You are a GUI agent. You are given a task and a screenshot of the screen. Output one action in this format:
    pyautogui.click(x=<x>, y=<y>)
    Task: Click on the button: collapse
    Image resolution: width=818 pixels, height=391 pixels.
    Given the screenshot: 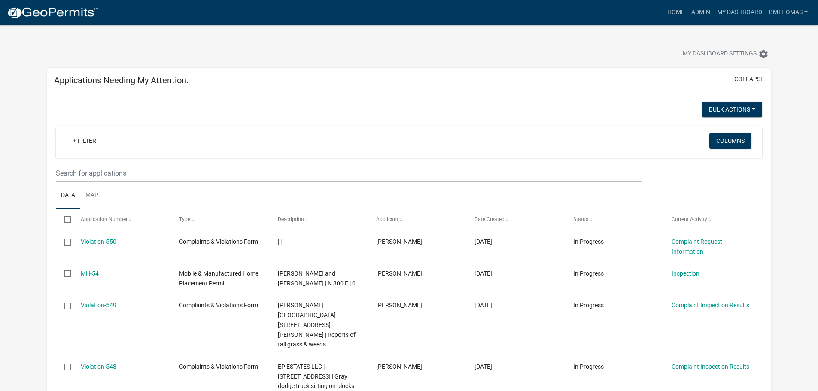 What is the action you would take?
    pyautogui.click(x=748, y=79)
    